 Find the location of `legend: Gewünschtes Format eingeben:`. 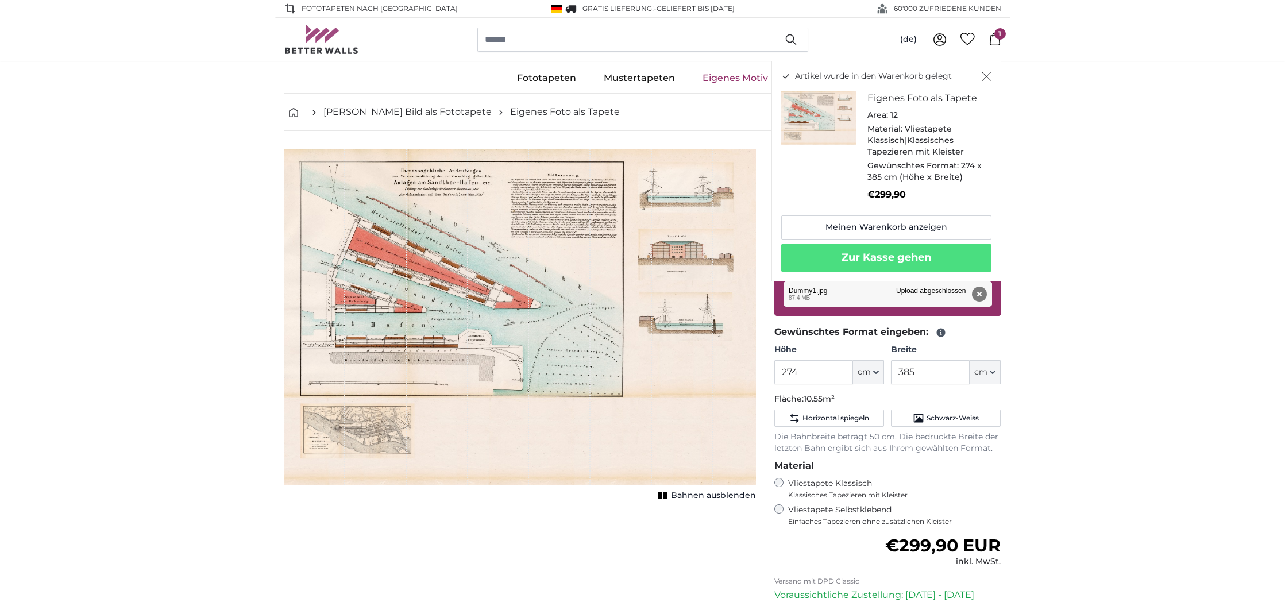

legend: Gewünschtes Format eingeben: is located at coordinates (887, 332).